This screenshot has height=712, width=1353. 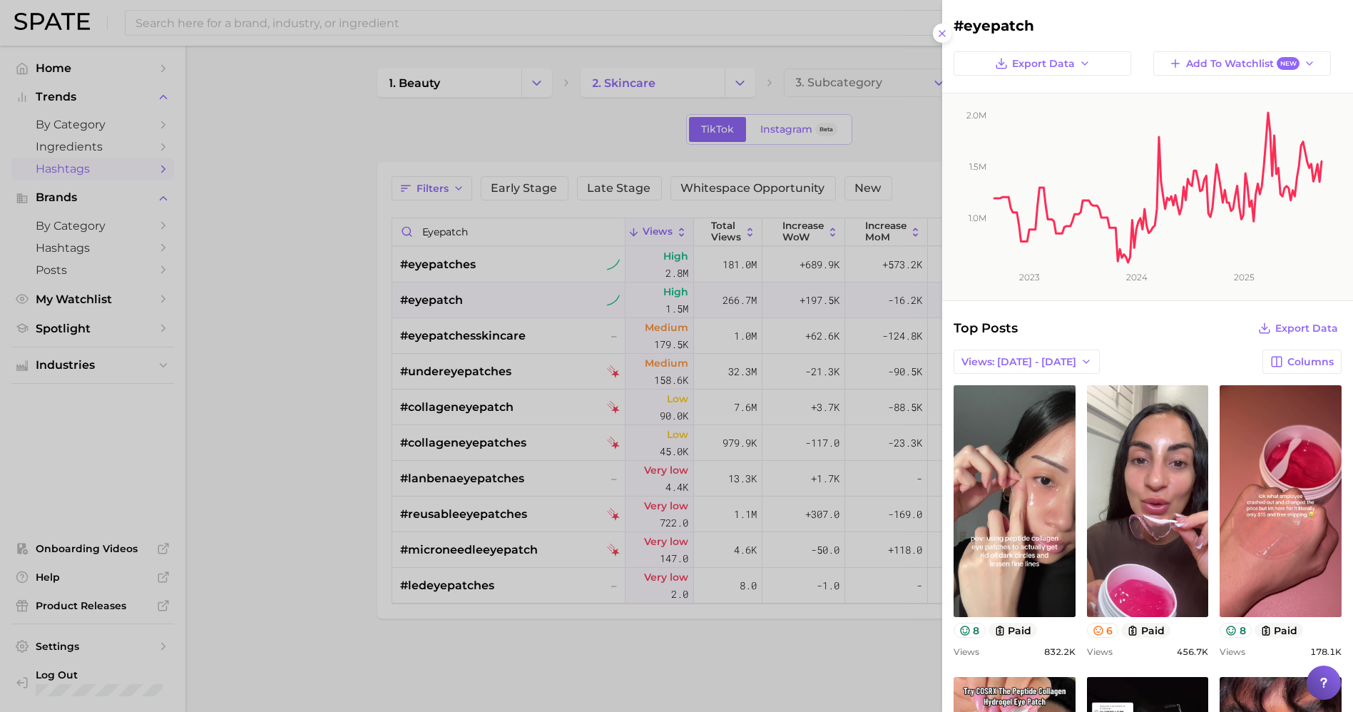 I want to click on h2: #eyepatch, so click(x=1148, y=26).